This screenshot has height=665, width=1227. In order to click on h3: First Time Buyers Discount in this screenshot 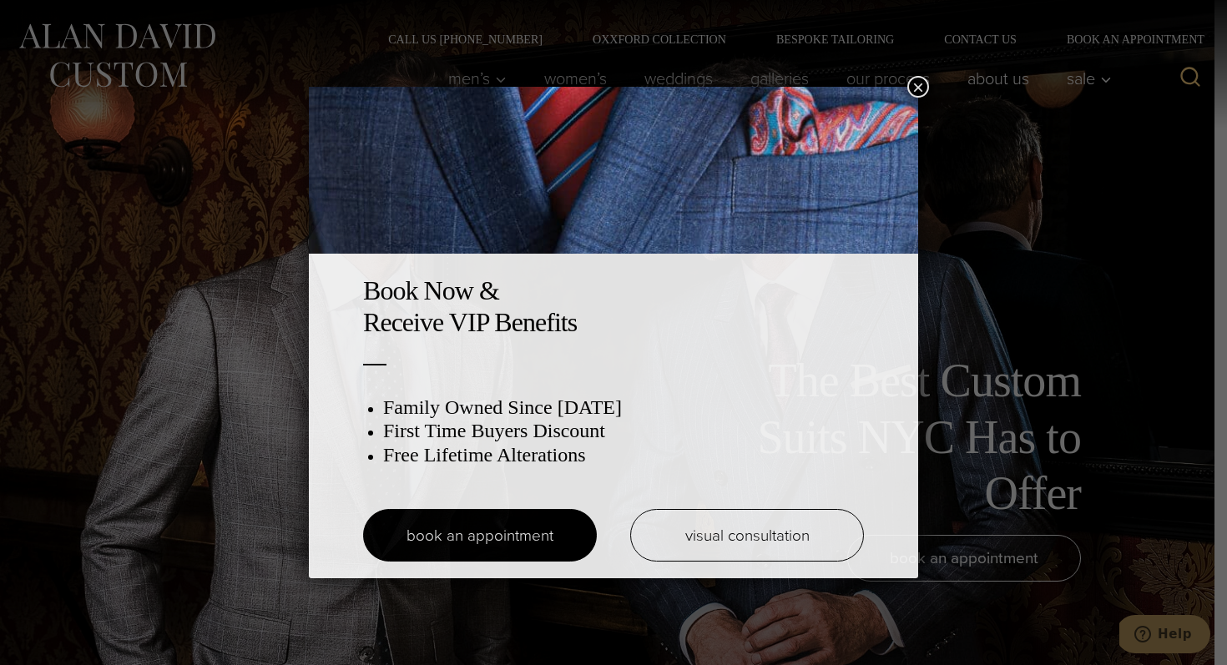, I will do `click(624, 431)`.